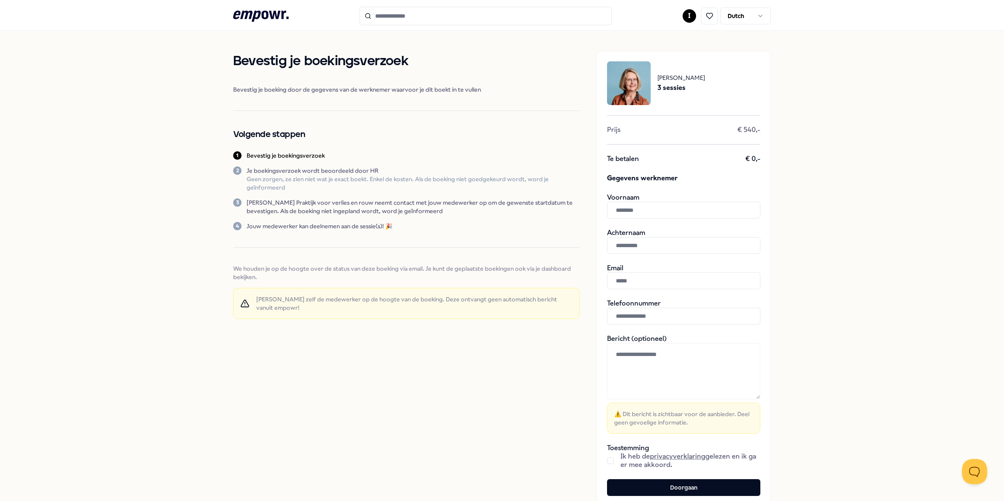  I want to click on span: Prijs, so click(614, 130).